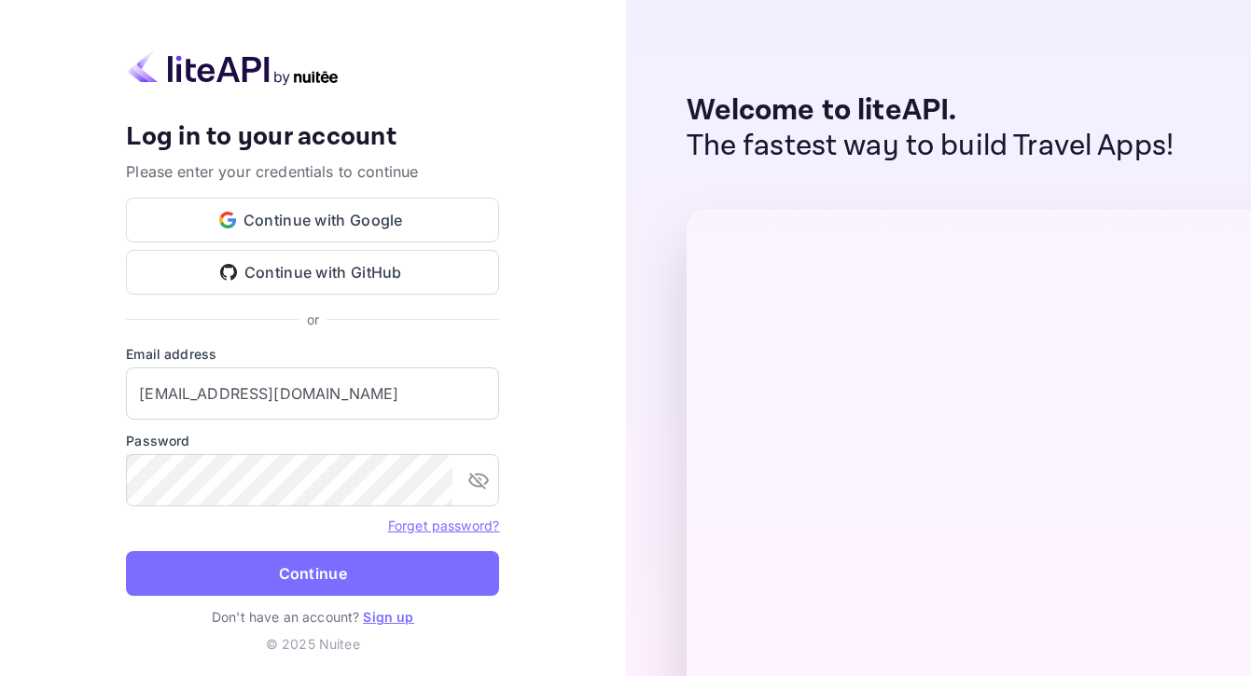  Describe the element at coordinates (233, 67) in the screenshot. I see `img: liteapi` at that location.